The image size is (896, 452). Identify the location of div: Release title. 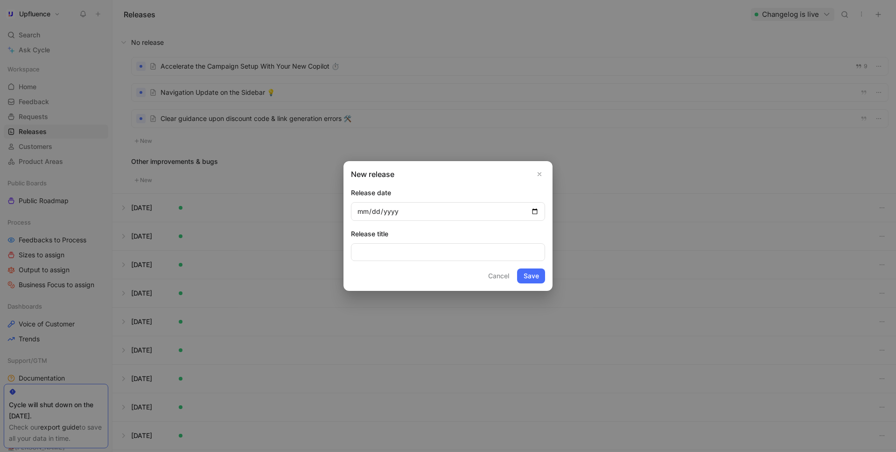
(448, 234).